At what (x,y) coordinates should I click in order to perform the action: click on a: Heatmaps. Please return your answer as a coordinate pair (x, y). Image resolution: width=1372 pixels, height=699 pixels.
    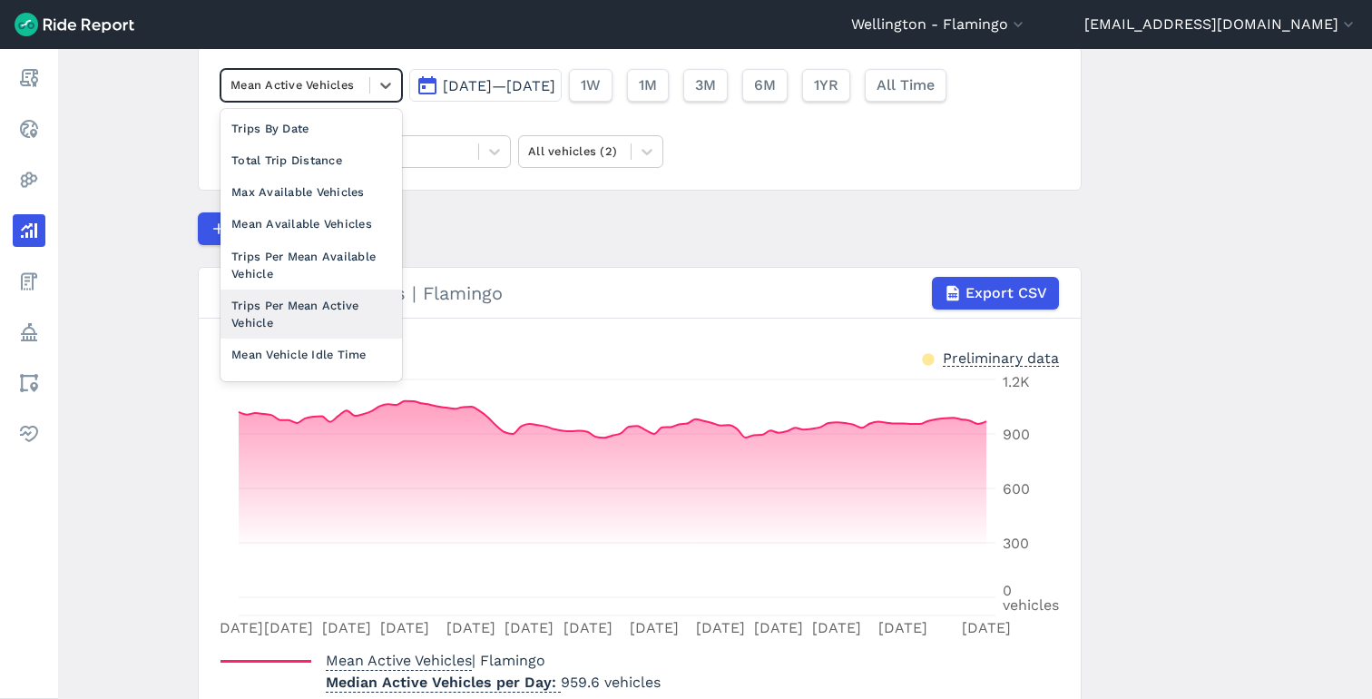
    Looking at the image, I should click on (29, 180).